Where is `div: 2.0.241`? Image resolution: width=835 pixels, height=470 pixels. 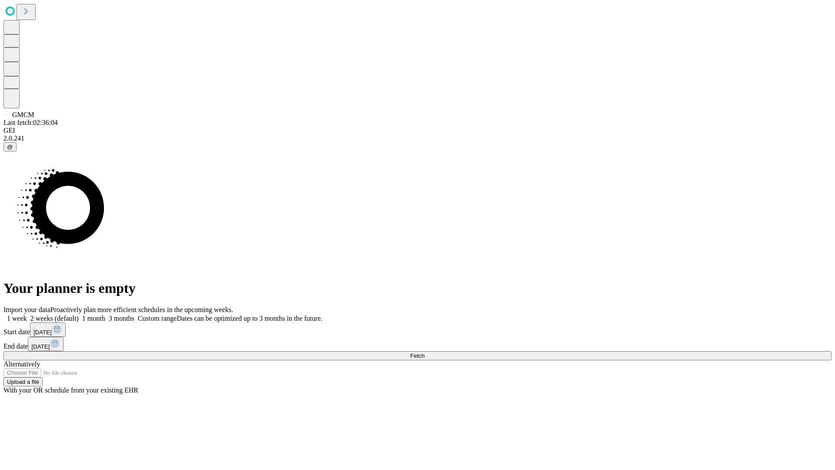 div: 2.0.241 is located at coordinates (418, 138).